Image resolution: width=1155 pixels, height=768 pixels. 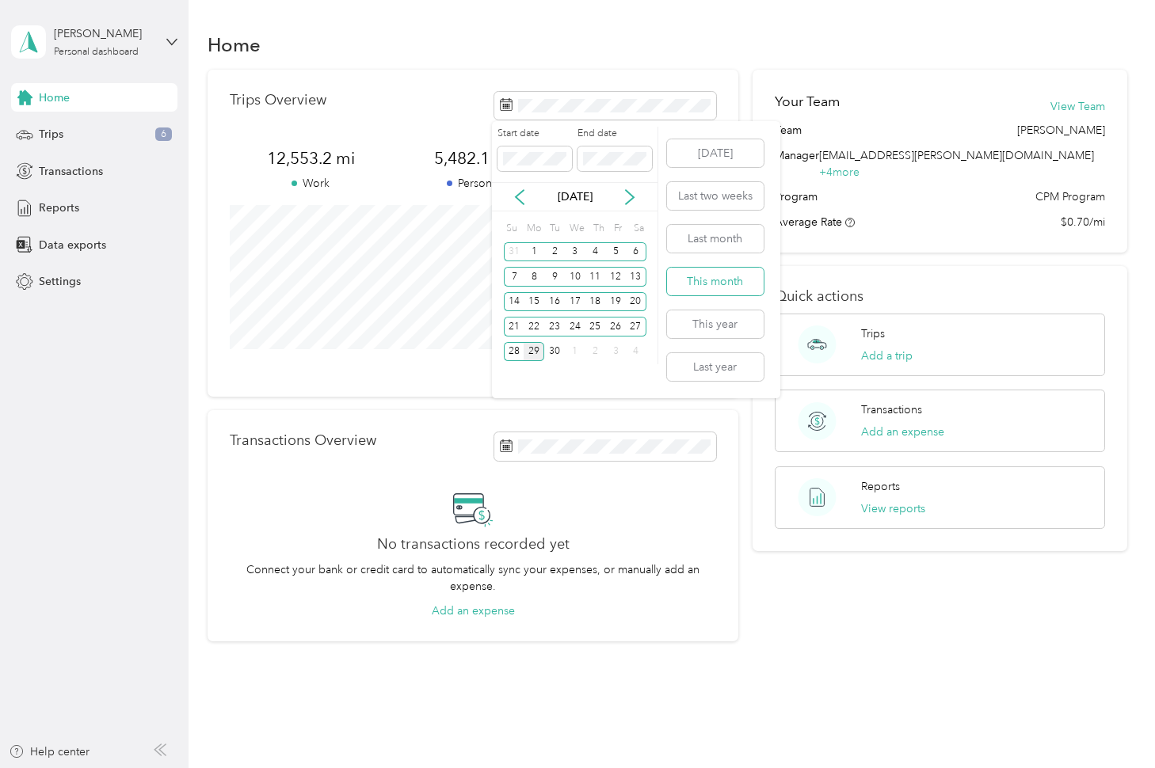 What do you see at coordinates (615, 302) in the screenshot?
I see `div: 19` at bounding box center [615, 302].